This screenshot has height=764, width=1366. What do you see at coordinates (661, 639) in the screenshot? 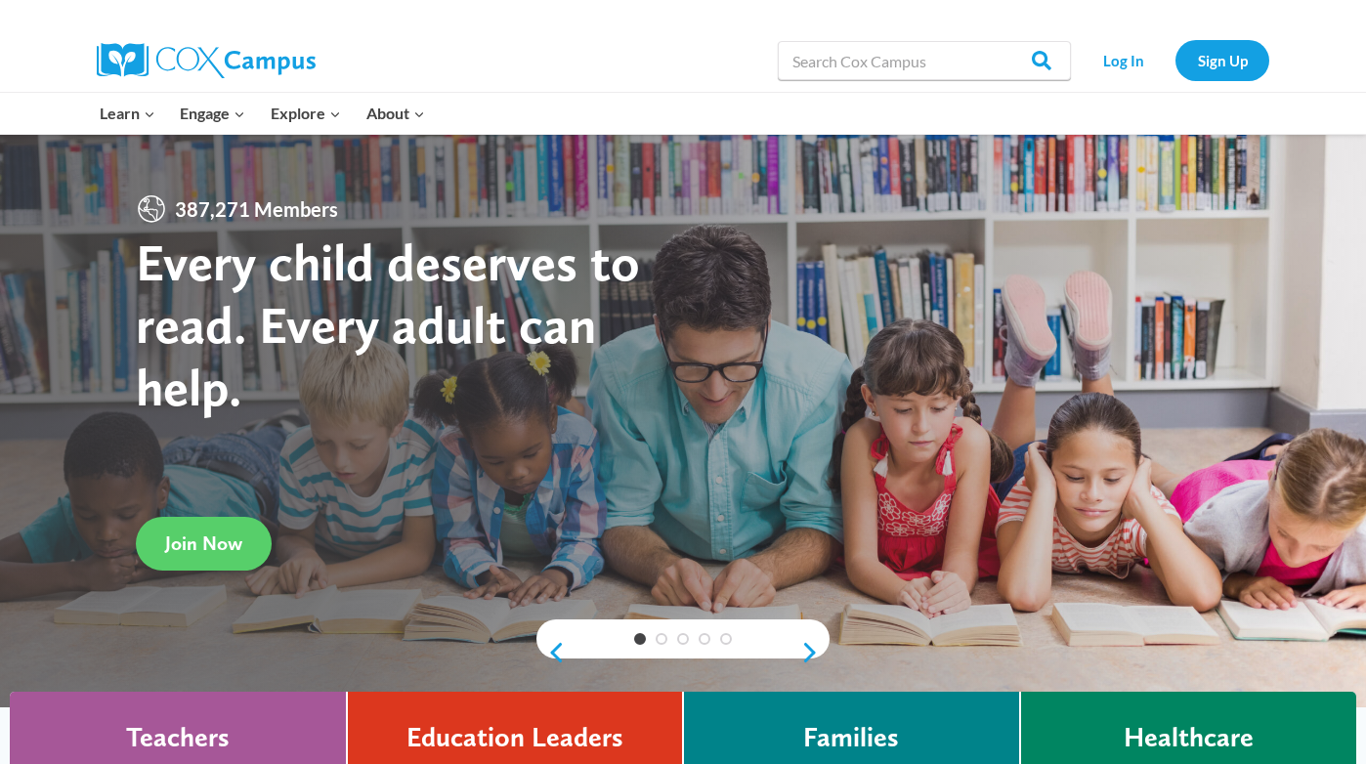
I see `a: 2` at bounding box center [661, 639].